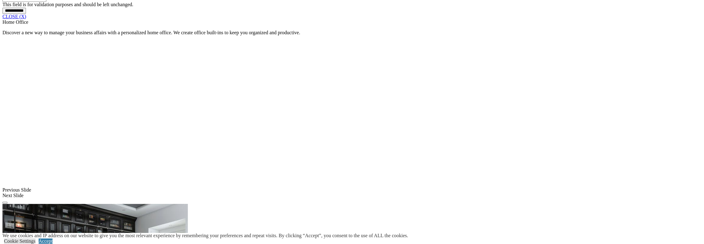 This screenshot has width=704, height=244. What do you see at coordinates (352, 5) in the screenshot?
I see `div: This field is for validation purposes and should be left unchanged.` at bounding box center [352, 5].